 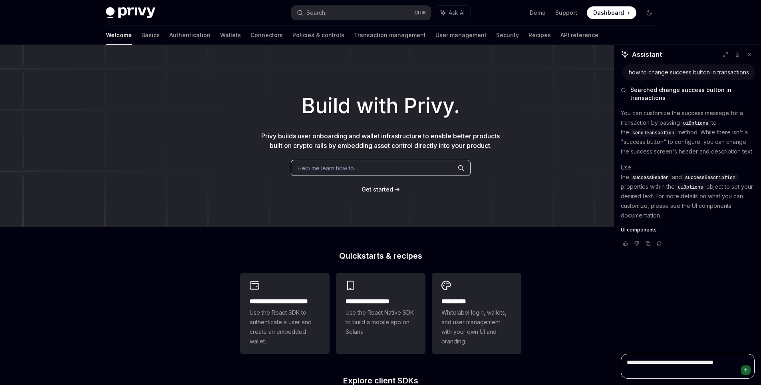 What do you see at coordinates (380, 141) in the screenshot?
I see `span: Privy builds user onboarding and wallet infrastructure to enable better products built on crypto ...` at bounding box center [380, 141].